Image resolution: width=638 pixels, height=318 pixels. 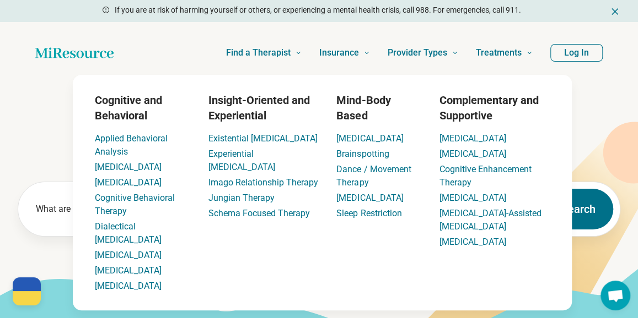 What do you see at coordinates (317, 10) in the screenshot?
I see `p: If you are at risk of harming yourself or others, or experiencing a mental health crisis, call 98...` at bounding box center [317, 10].